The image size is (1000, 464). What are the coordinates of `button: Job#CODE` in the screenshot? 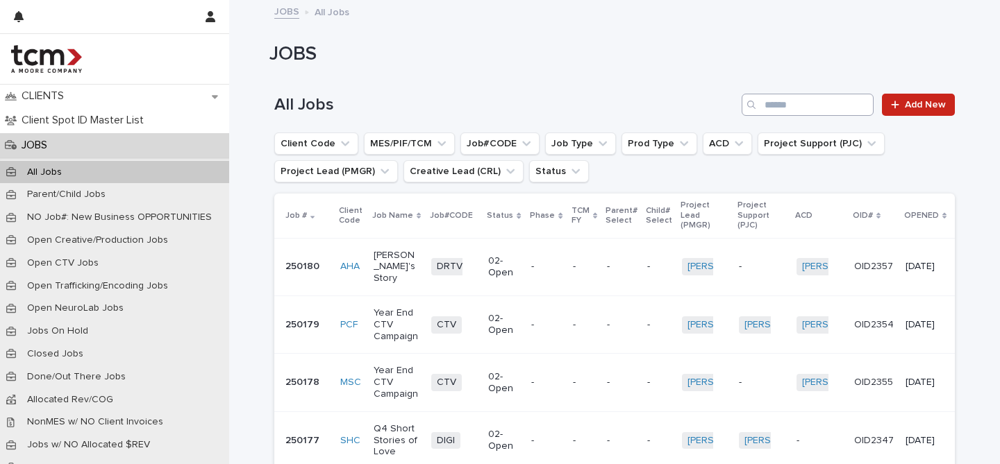 It's located at (500, 144).